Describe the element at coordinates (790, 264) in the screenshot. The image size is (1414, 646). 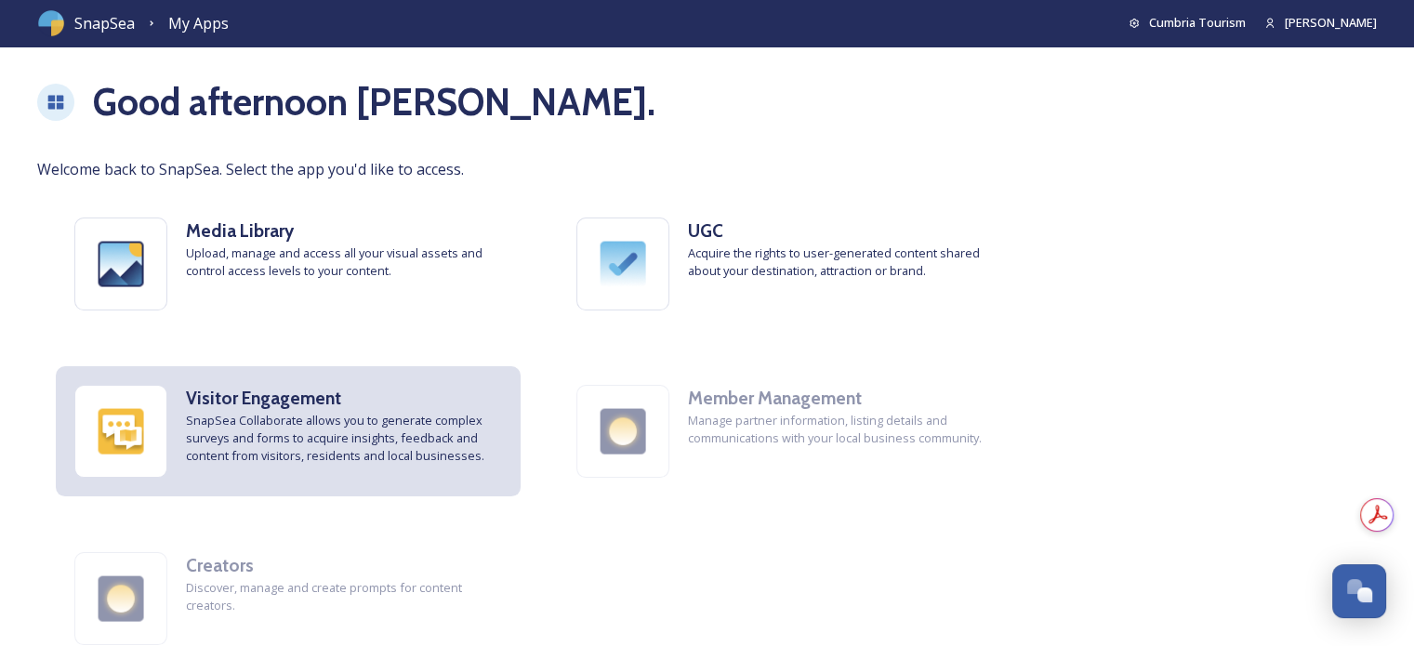
I see `a: UGCAcquire the rights to user-generated content shared about your destination, attraction or brand.` at that location.